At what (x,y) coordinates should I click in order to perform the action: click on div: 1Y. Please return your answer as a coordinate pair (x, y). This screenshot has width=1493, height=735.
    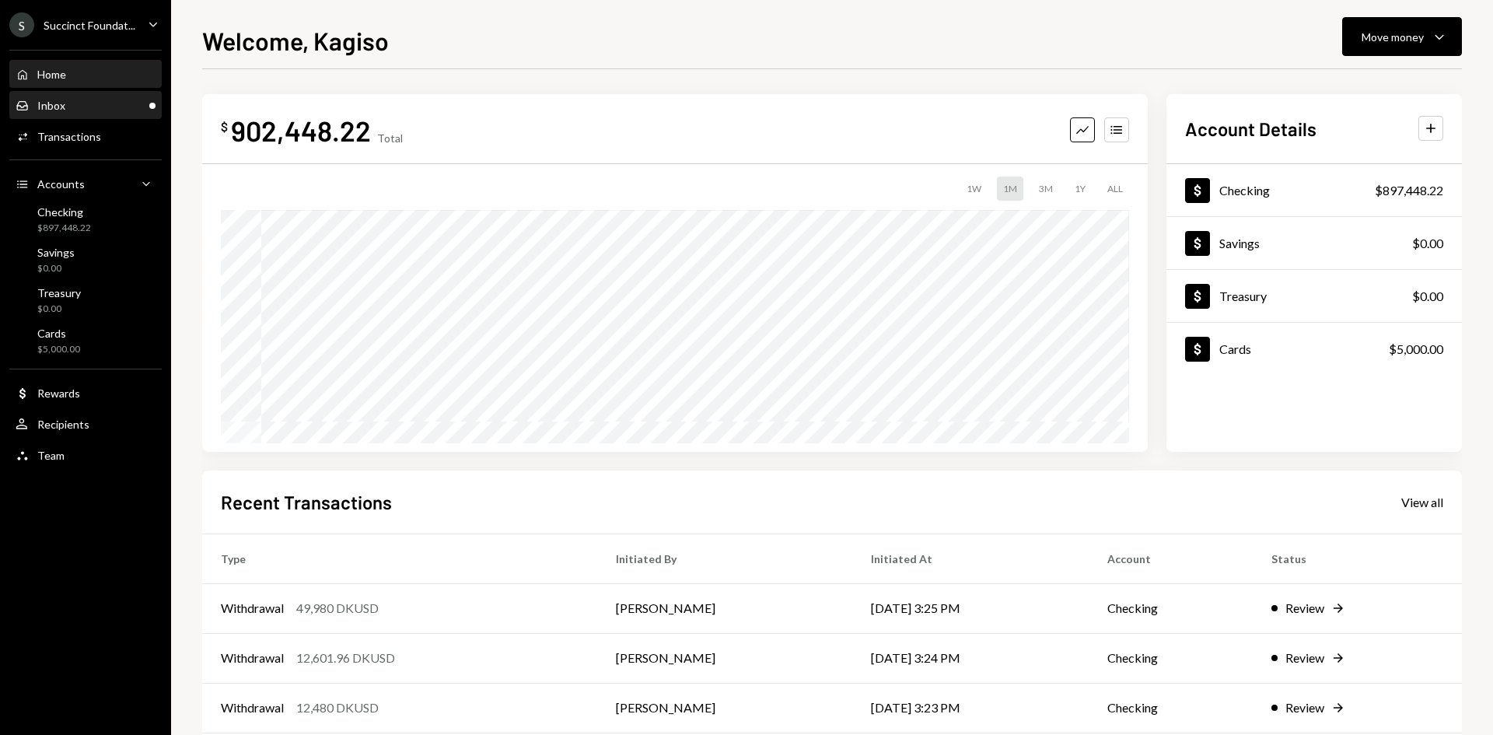
    Looking at the image, I should click on (1080, 188).